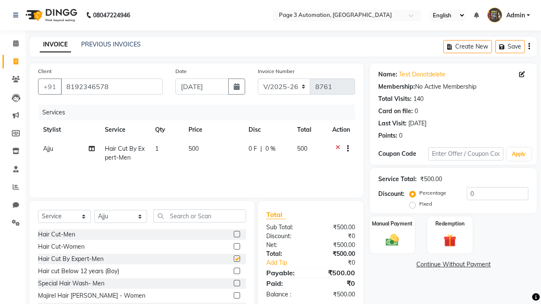 This screenshot has width=541, height=304. What do you see at coordinates (200, 112) in the screenshot?
I see `div: Services` at bounding box center [200, 112].